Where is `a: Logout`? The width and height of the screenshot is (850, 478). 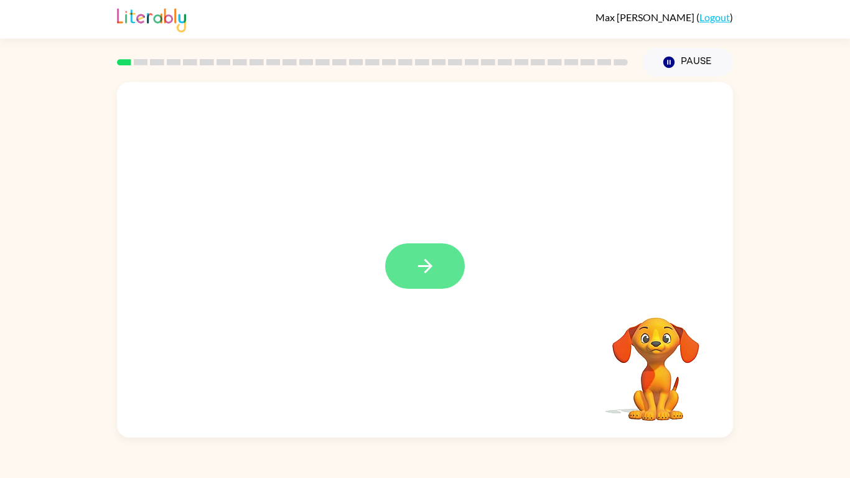 a: Logout is located at coordinates (714, 17).